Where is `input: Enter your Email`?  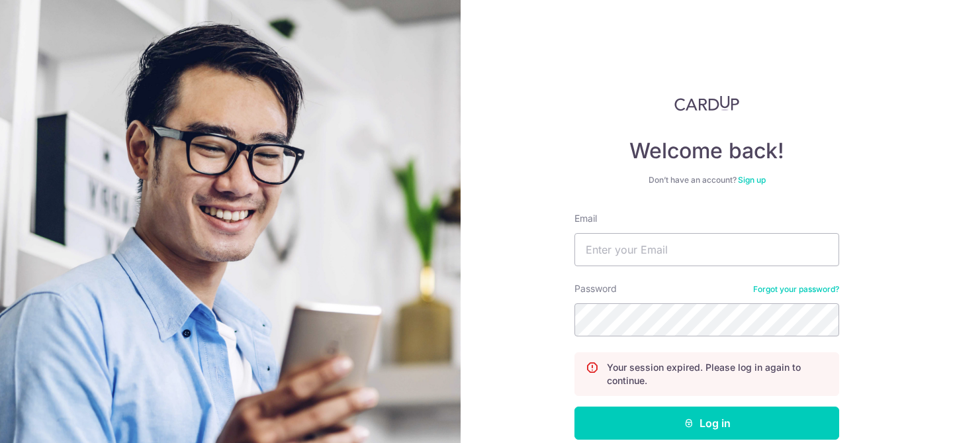 input: Enter your Email is located at coordinates (707, 249).